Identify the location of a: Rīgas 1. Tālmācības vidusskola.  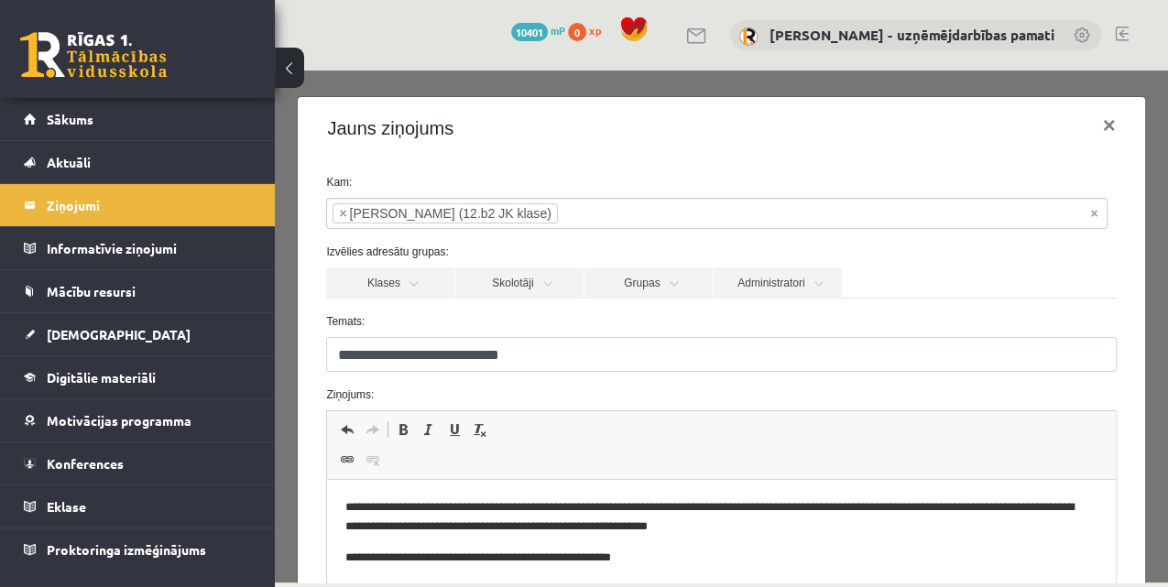
(93, 55).